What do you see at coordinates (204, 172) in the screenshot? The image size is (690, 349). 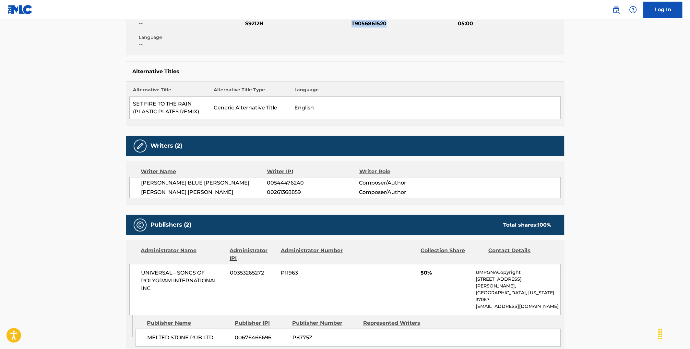 I see `div: Writer Name` at bounding box center [204, 172].